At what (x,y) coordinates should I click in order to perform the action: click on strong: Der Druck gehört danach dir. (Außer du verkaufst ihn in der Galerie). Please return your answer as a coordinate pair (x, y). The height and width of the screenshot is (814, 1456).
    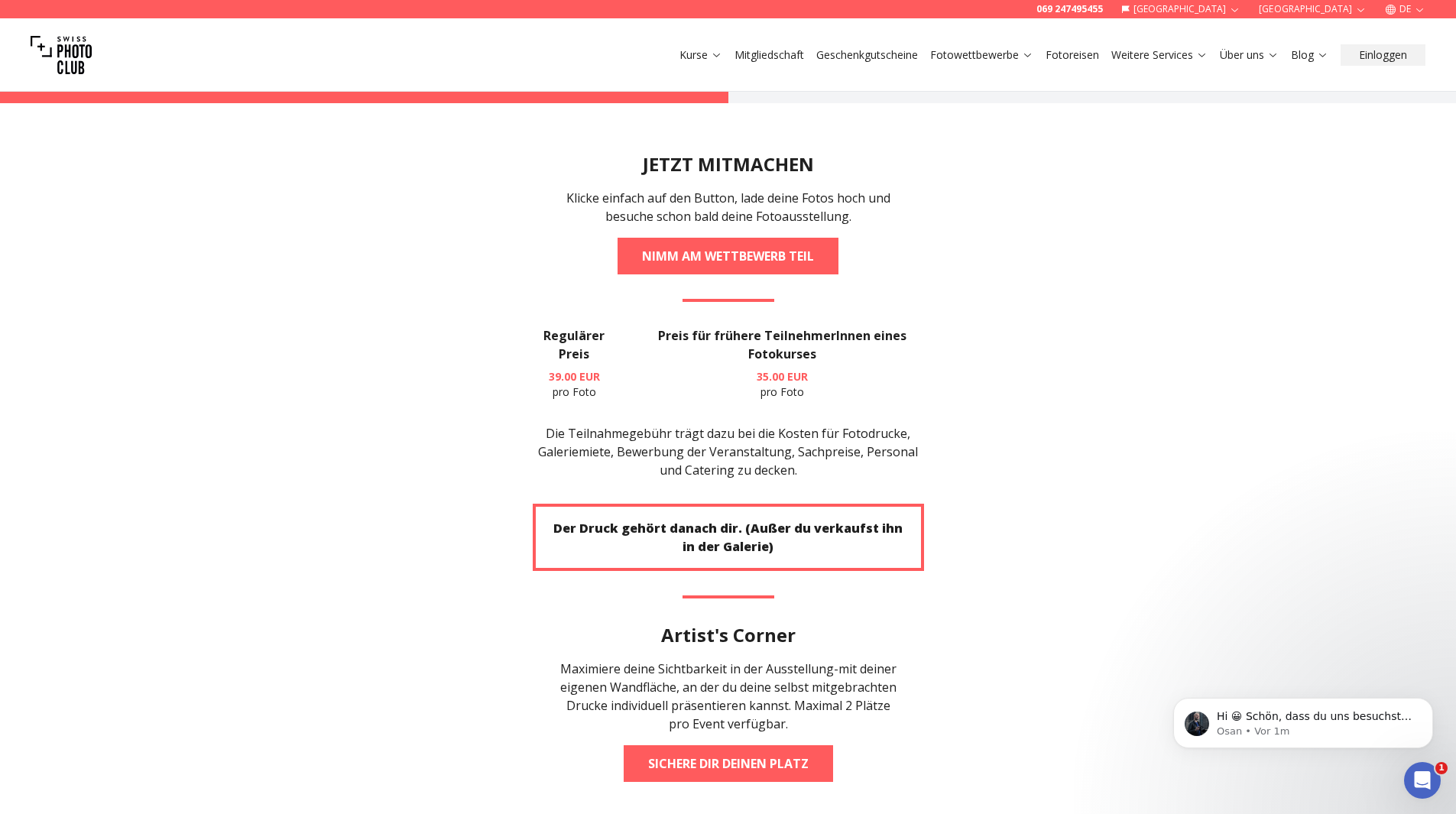
    Looking at the image, I should click on (727, 537).